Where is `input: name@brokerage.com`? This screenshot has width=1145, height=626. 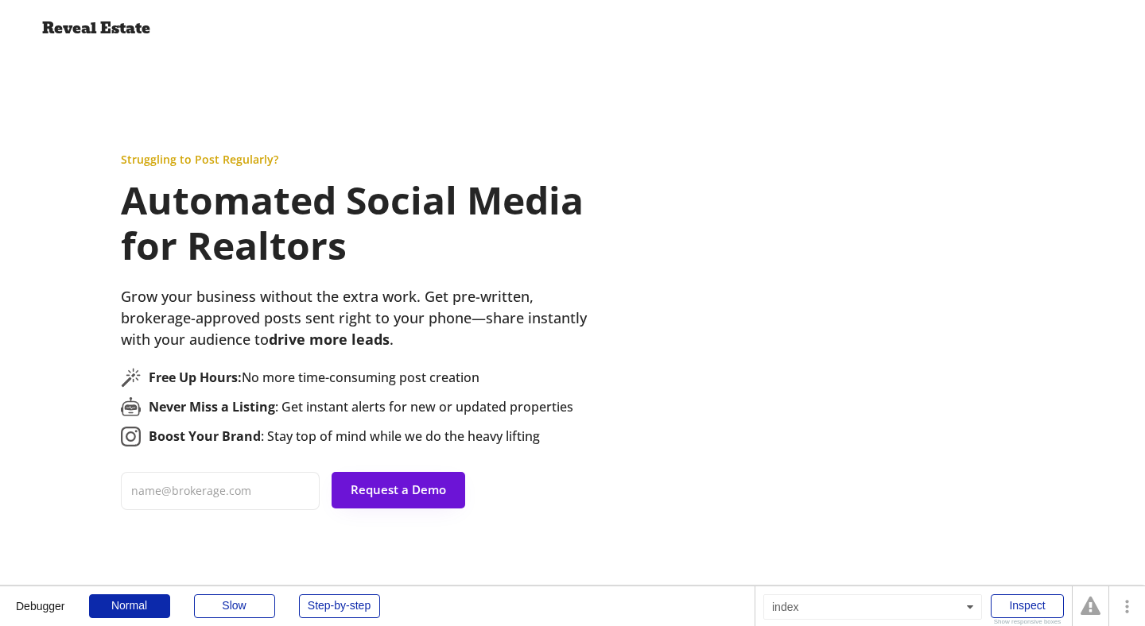
input: name@brokerage.com is located at coordinates (220, 491).